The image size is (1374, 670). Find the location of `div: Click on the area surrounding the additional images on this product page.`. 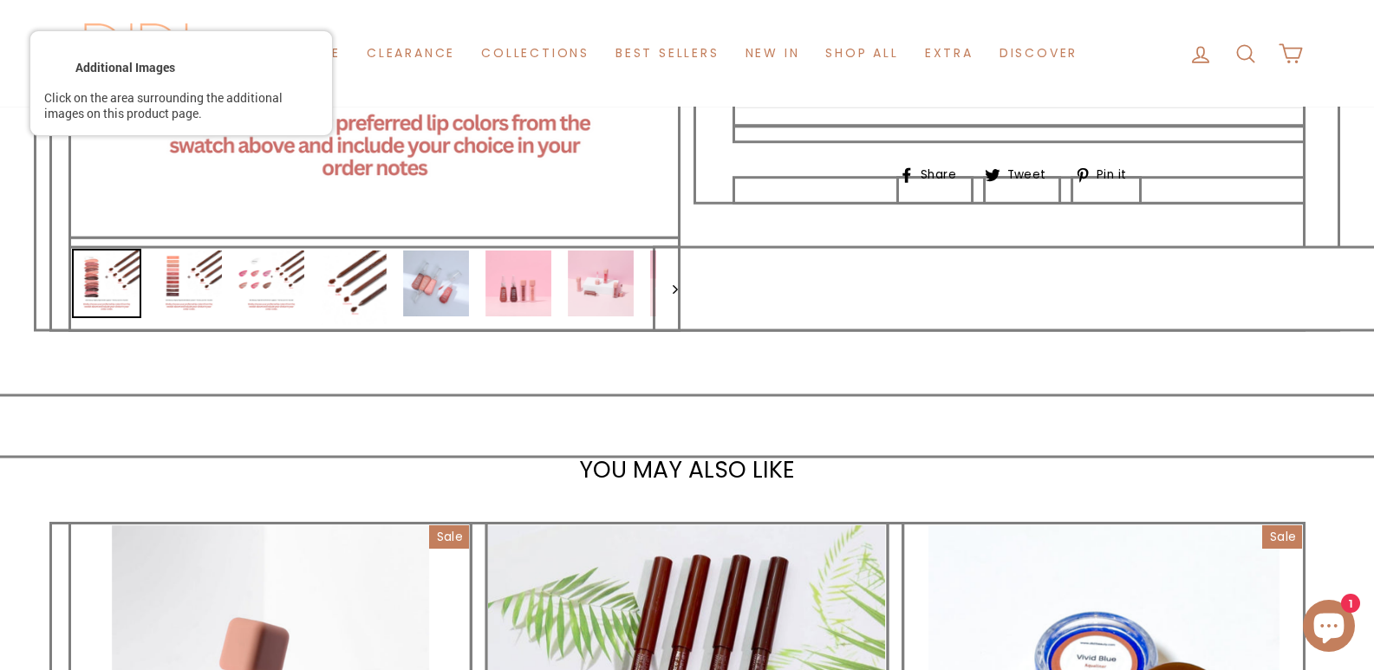

div: Click on the area surrounding the additional images on this product page. is located at coordinates (181, 106).